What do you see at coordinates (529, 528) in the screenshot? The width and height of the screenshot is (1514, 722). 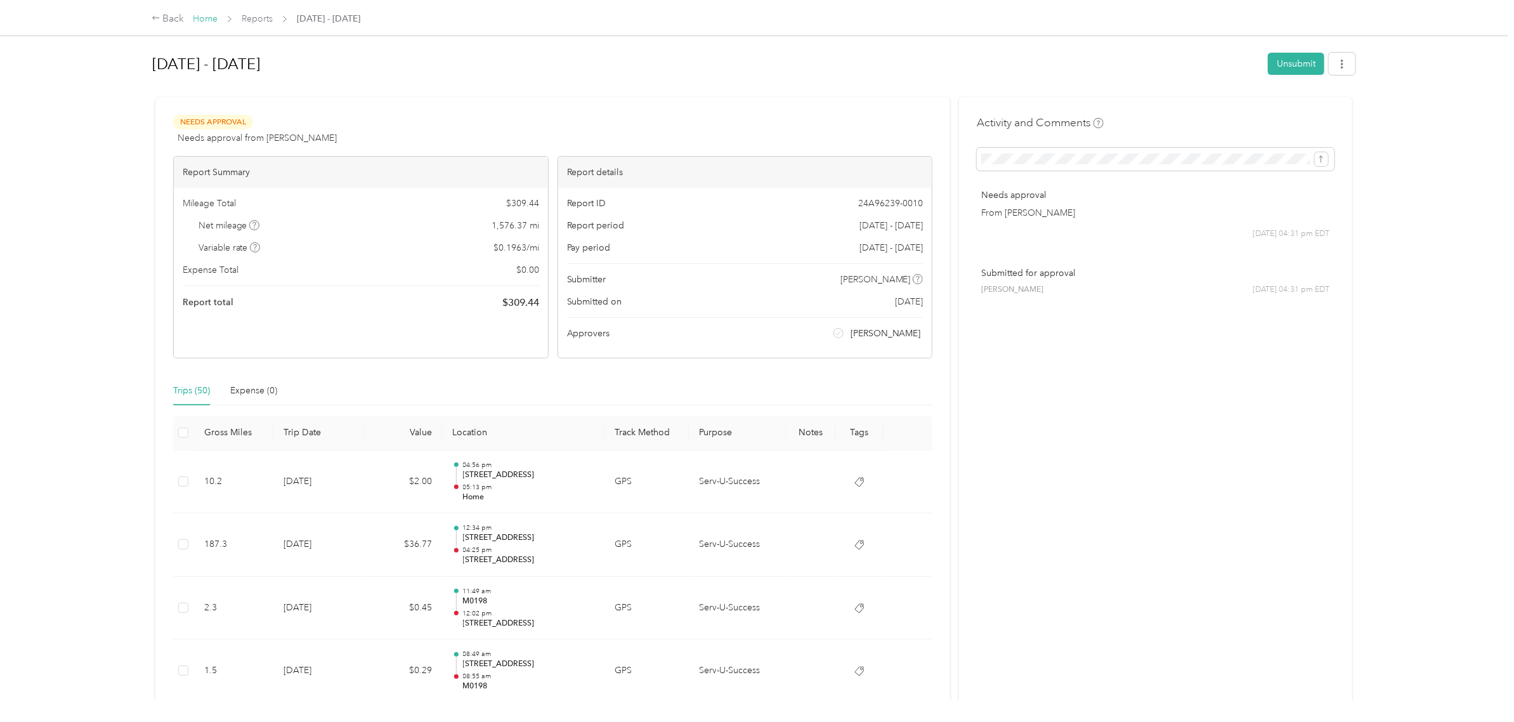 I see `p: 12:34 pm` at bounding box center [529, 528].